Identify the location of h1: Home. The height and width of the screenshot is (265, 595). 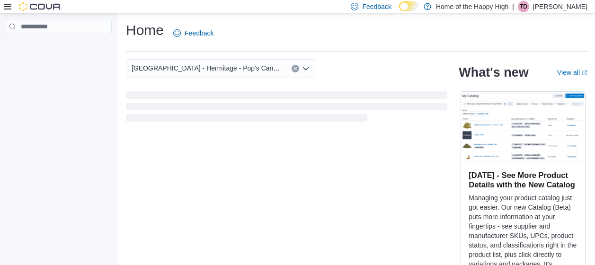
(145, 30).